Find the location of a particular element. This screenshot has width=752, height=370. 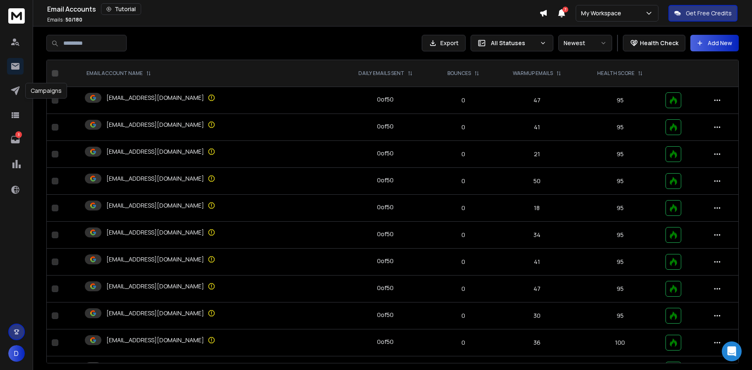

p: Emails : is located at coordinates (65, 20).